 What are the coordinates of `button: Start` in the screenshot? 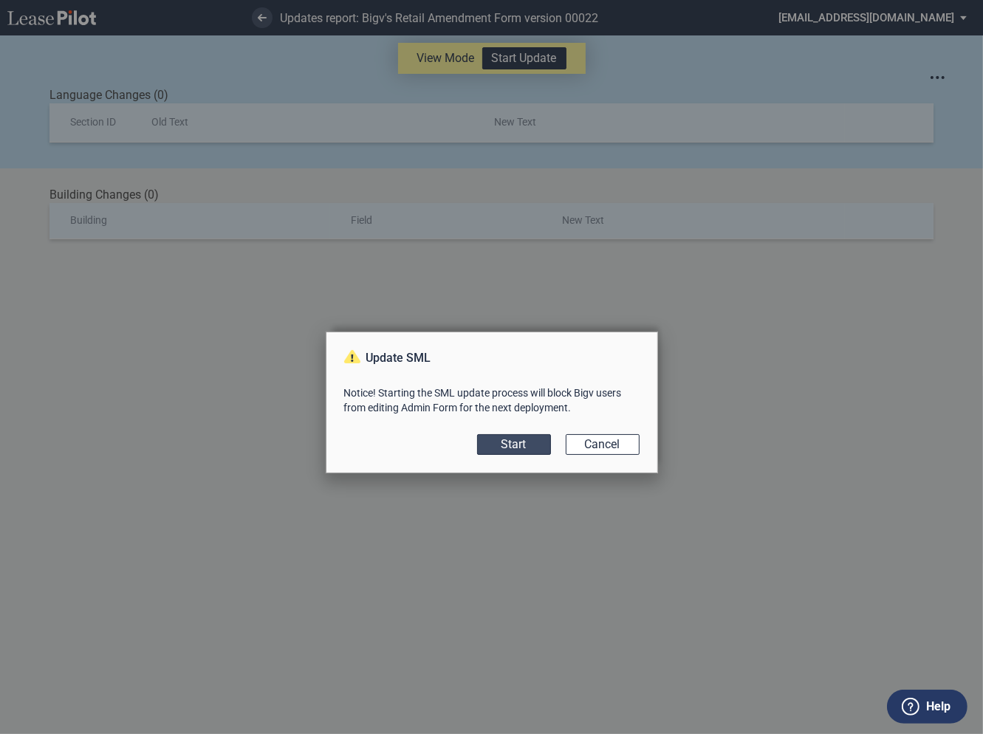 It's located at (514, 445).